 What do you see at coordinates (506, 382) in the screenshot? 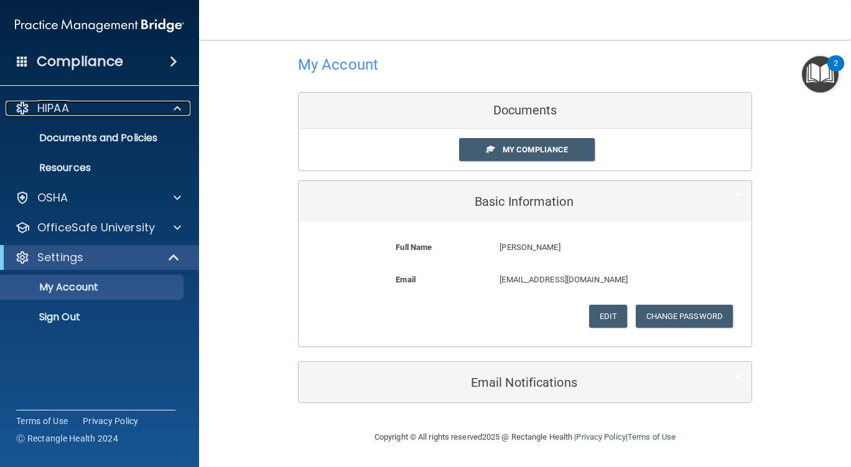
I see `h5: Email Notifications` at bounding box center [506, 382].